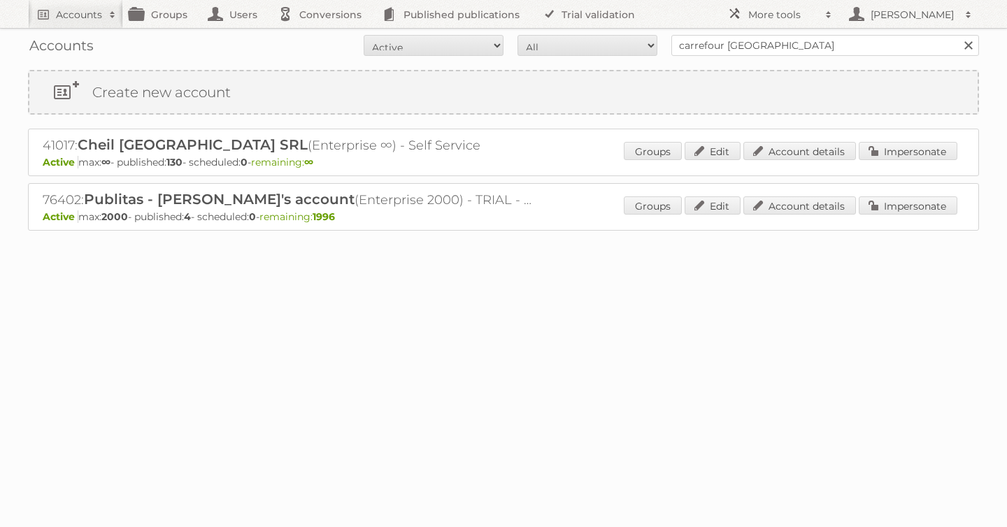 This screenshot has height=527, width=1007. I want to click on h2: 76402: (Enterprise 2000) - TRIAL - Self Service, so click(287, 200).